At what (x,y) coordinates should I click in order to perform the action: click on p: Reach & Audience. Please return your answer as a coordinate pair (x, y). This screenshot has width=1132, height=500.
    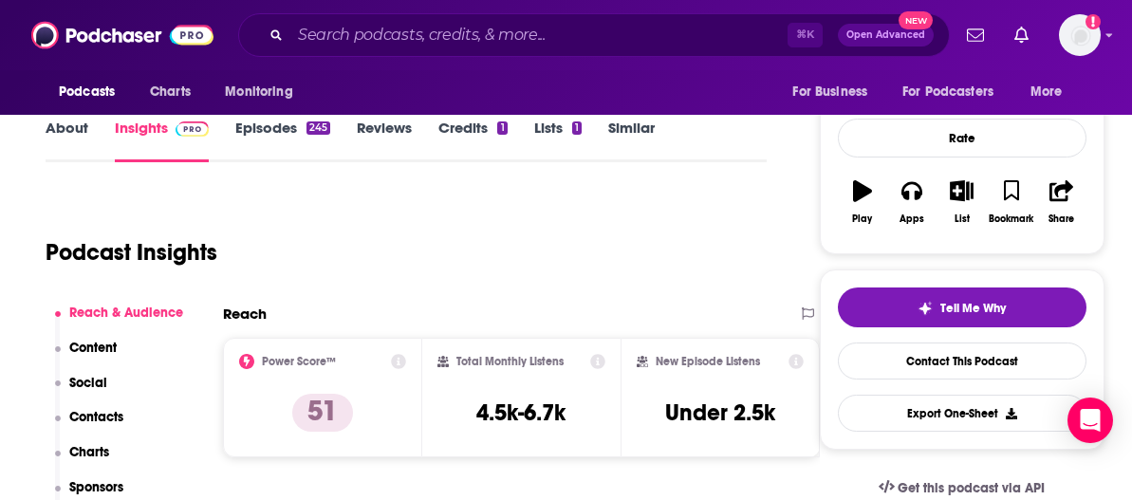
    Looking at the image, I should click on (126, 312).